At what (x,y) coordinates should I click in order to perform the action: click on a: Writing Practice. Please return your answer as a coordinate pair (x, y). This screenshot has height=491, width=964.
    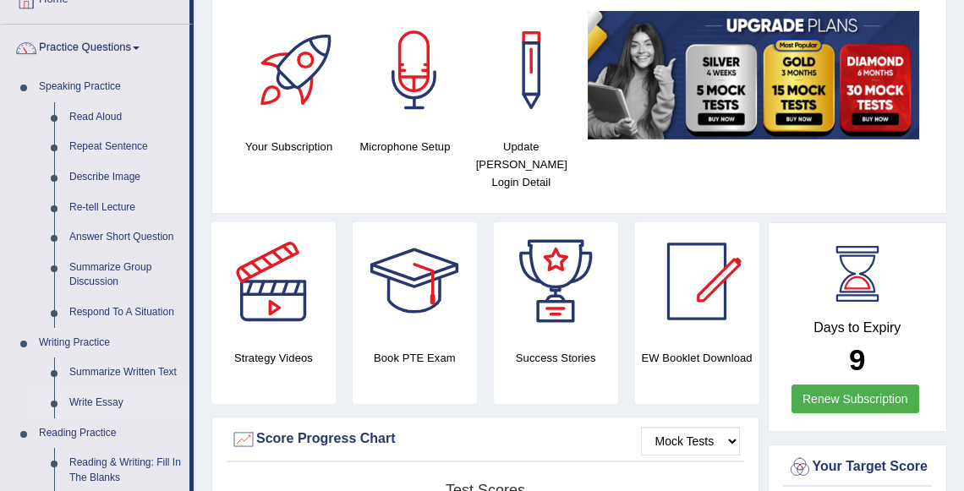
    Looking at the image, I should click on (110, 343).